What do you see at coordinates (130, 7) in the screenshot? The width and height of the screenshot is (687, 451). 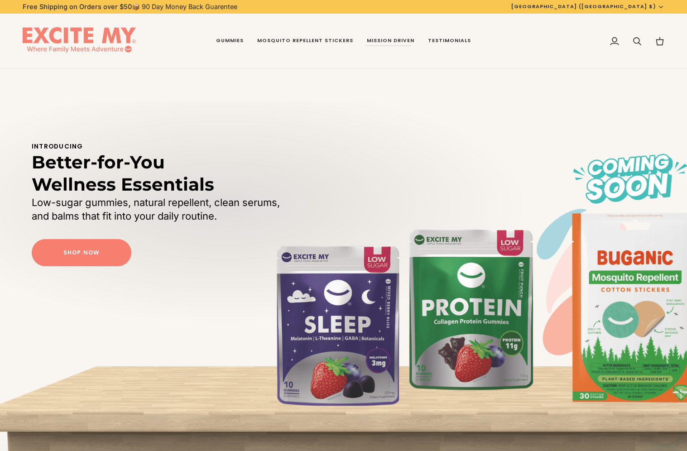 I see `p: 📦 90 Day Money Back Guarentee` at bounding box center [130, 7].